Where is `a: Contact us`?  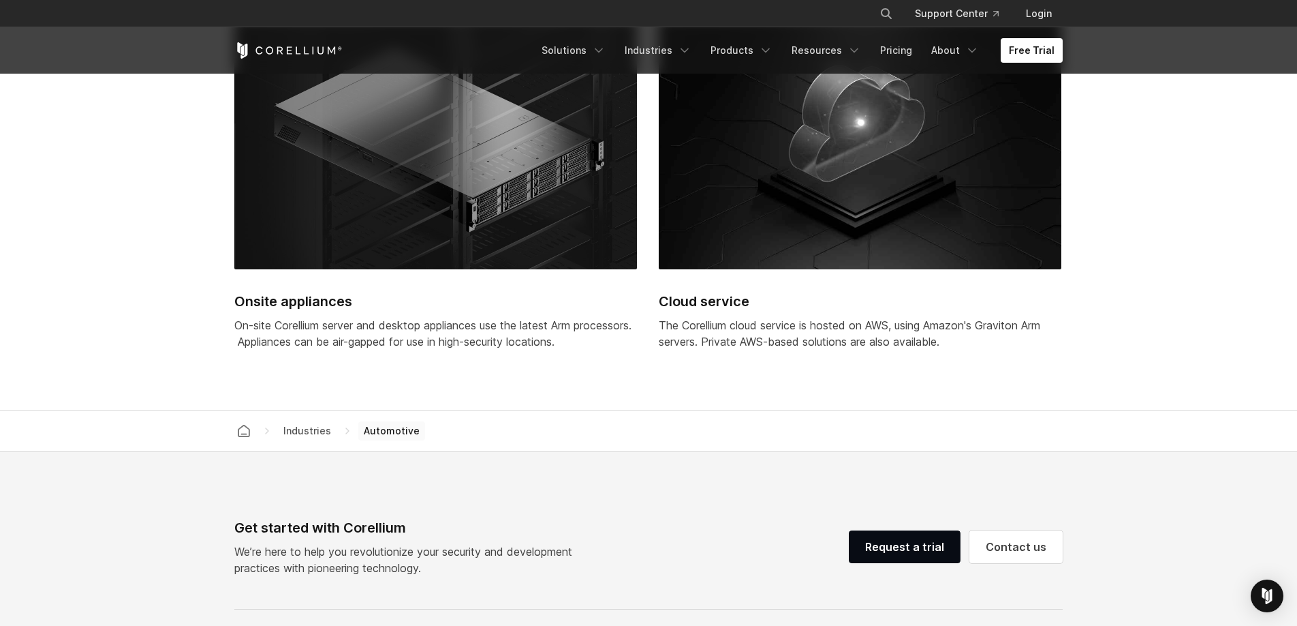 a: Contact us is located at coordinates (1016, 546).